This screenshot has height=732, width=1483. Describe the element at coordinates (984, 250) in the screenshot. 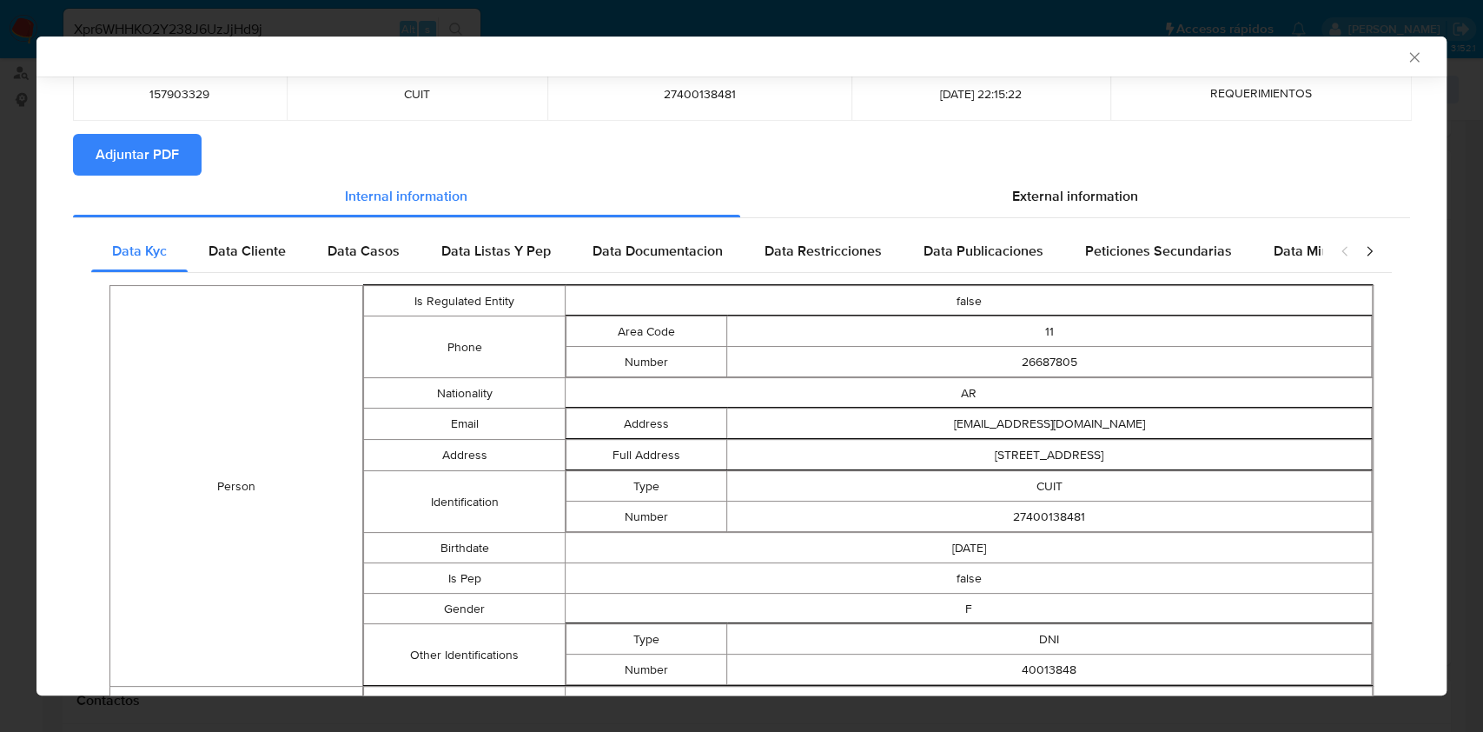

I see `span: Data Publicaciones` at that location.